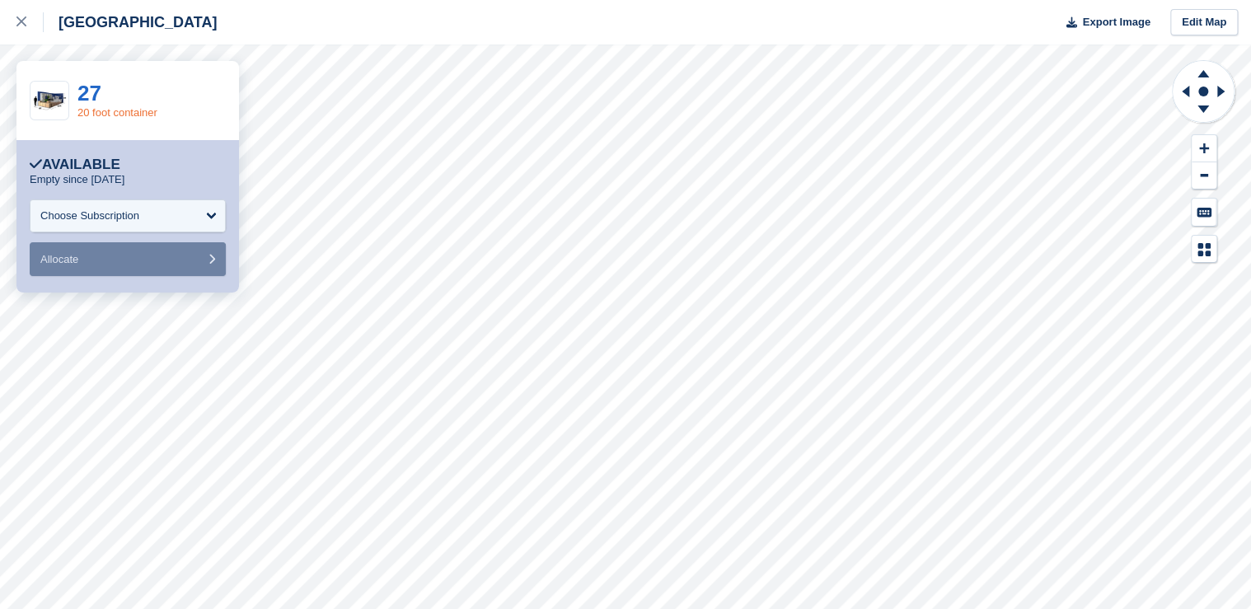 Image resolution: width=1251 pixels, height=609 pixels. I want to click on span: Allocate, so click(59, 259).